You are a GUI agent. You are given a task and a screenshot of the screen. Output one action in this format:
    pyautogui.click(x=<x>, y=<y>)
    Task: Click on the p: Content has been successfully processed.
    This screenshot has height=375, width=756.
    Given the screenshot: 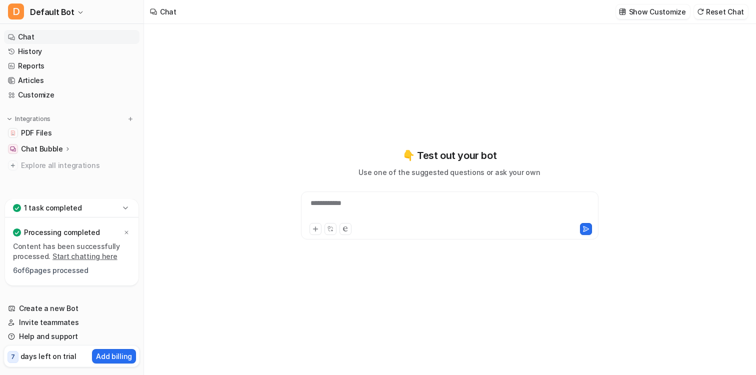 What is the action you would take?
    pyautogui.click(x=71, y=251)
    